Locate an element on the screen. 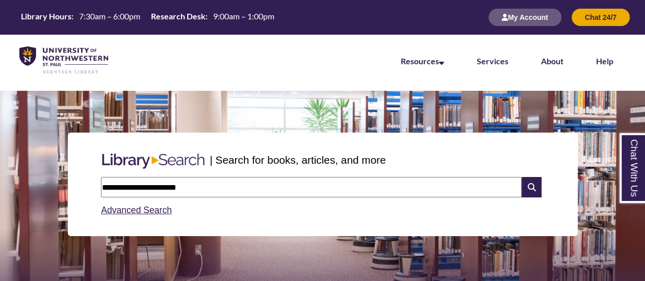 This screenshot has width=645, height=281. i: Search is located at coordinates (531, 187).